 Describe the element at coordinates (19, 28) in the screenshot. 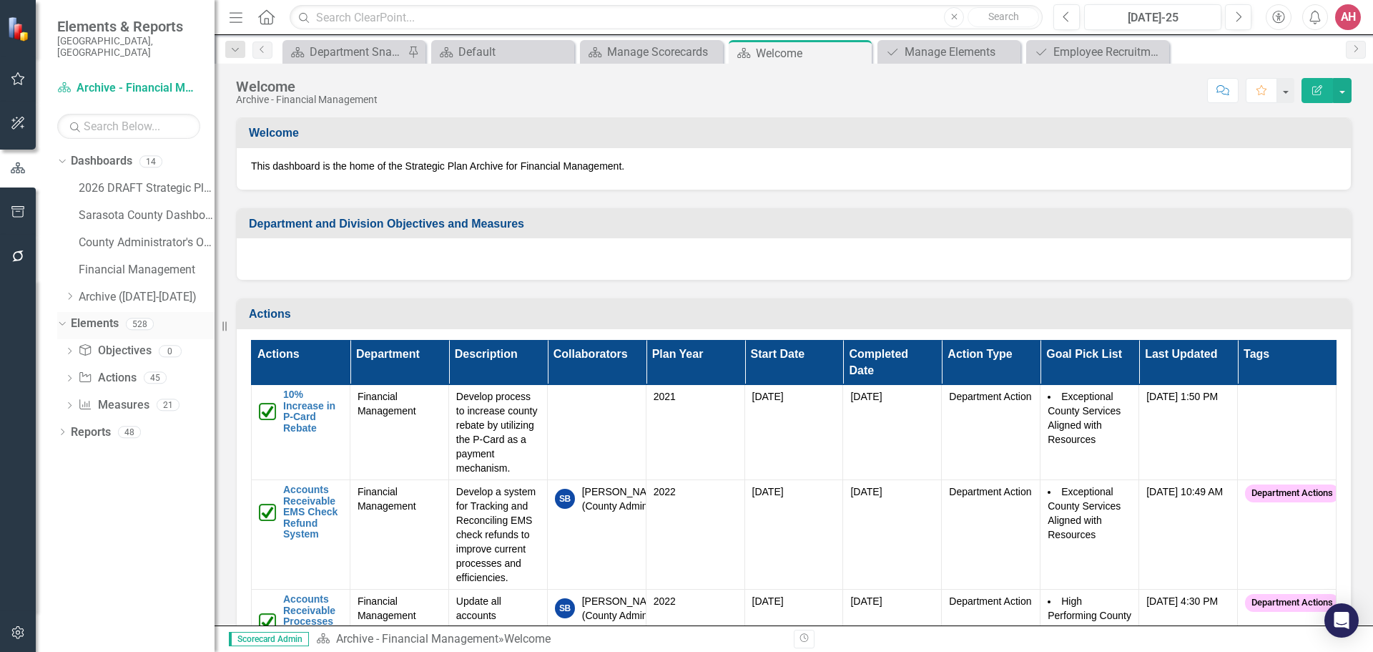

I see `img: ClearPoint Strategy` at that location.